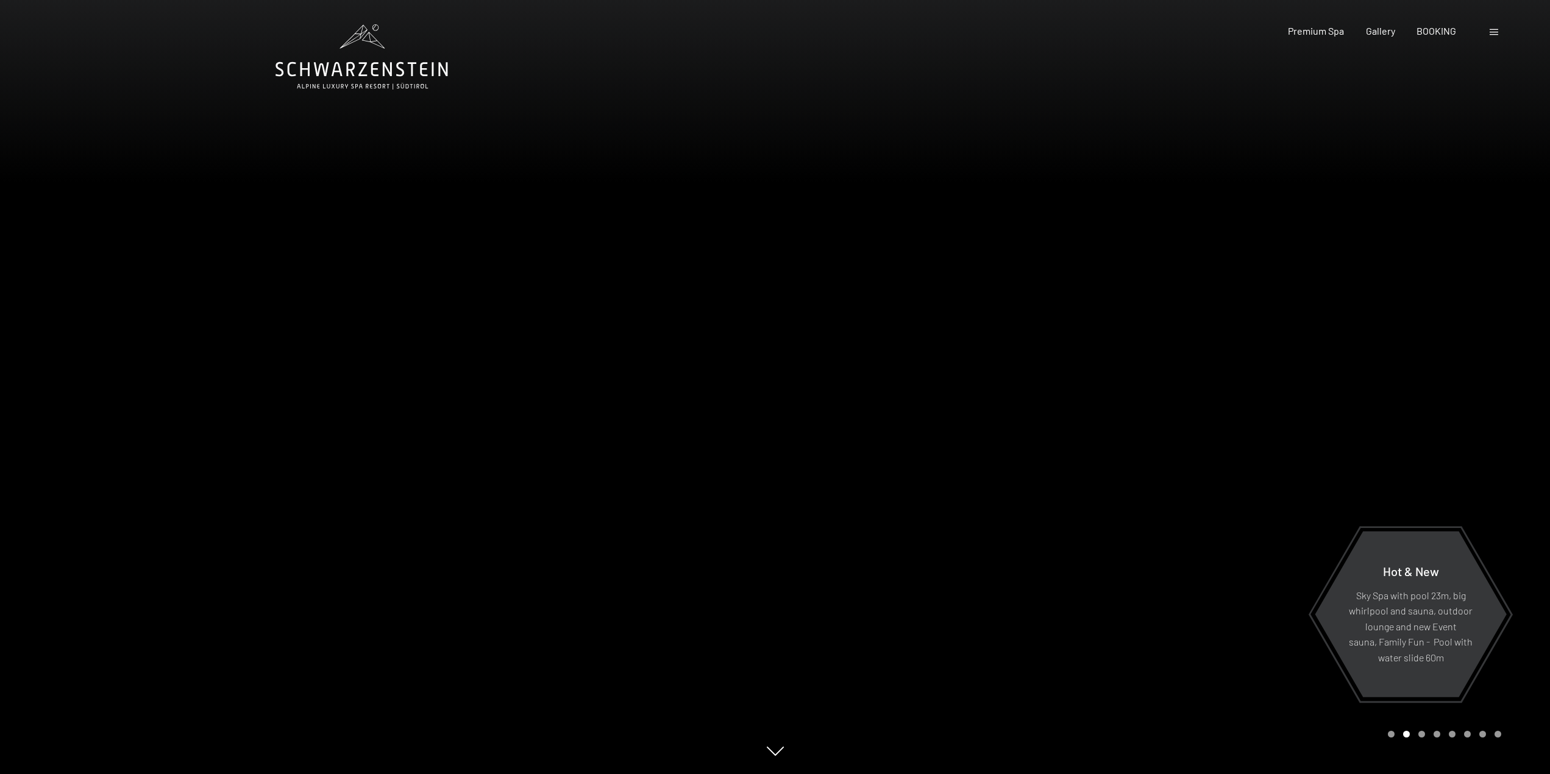 The width and height of the screenshot is (1550, 774). What do you see at coordinates (1467, 734) in the screenshot?
I see `div: Carousel Page 6` at bounding box center [1467, 734].